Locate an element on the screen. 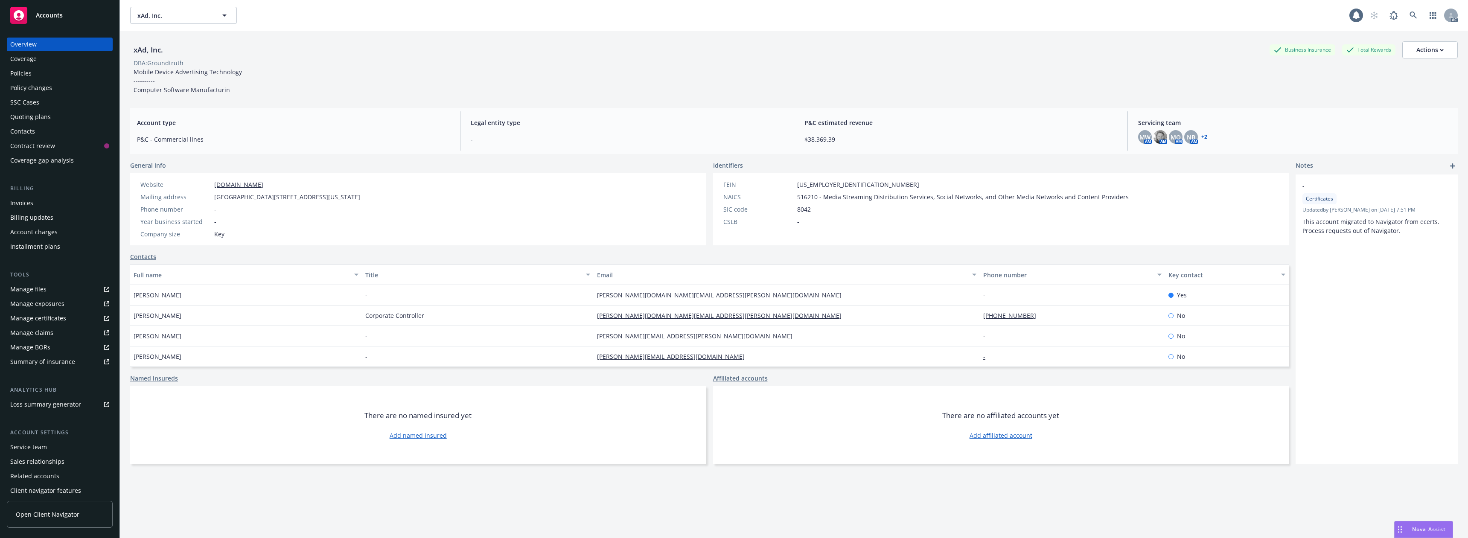 Image resolution: width=1468 pixels, height=538 pixels. span: Certificates is located at coordinates (1319, 199).